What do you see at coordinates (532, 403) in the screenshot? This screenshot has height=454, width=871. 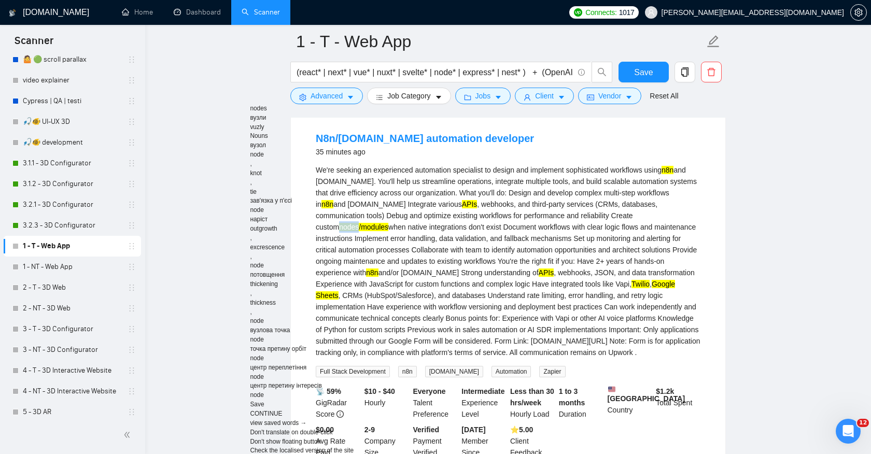 I see `div: Hourly Load` at bounding box center [532, 403].